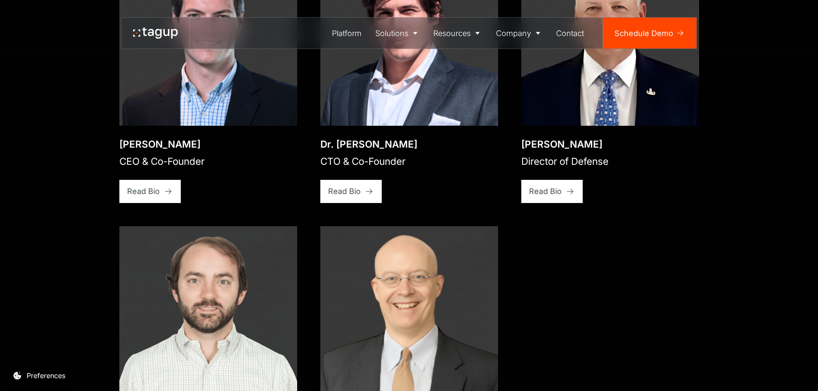 Image resolution: width=818 pixels, height=391 pixels. What do you see at coordinates (650, 33) in the screenshot?
I see `a: Schedule Demo` at bounding box center [650, 33].